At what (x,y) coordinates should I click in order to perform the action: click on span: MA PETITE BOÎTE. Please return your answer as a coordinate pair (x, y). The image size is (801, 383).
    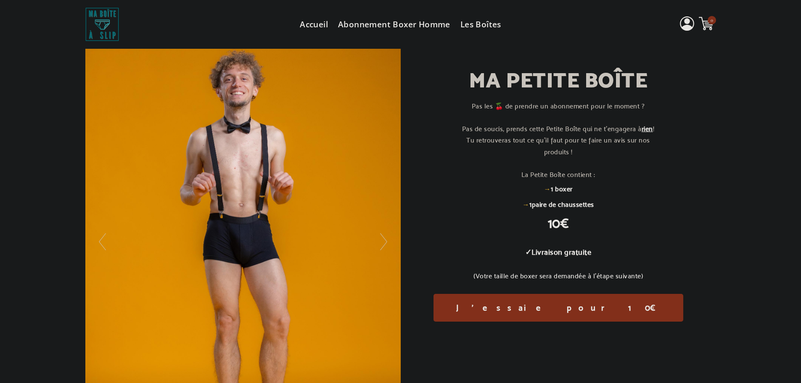
    Looking at the image, I should click on (558, 80).